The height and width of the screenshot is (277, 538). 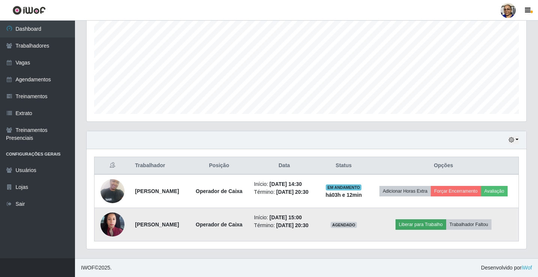 I want to click on img: CoreUI Logo, so click(x=29, y=10).